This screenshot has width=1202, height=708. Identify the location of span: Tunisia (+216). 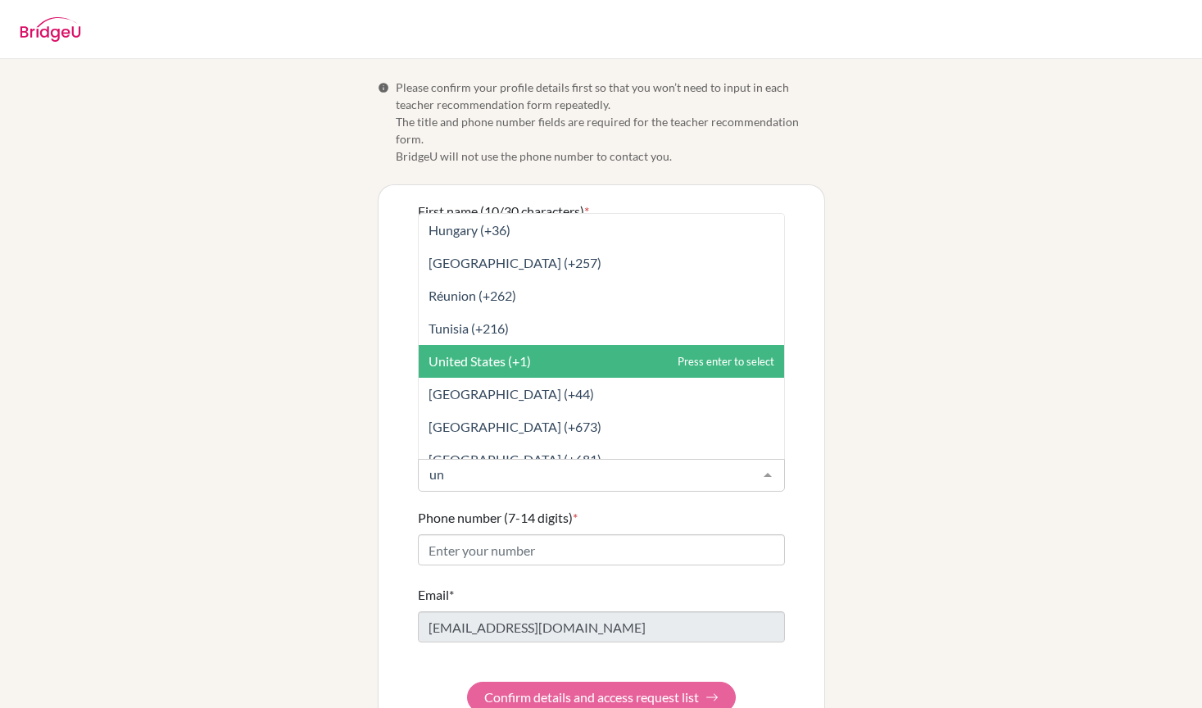
(469, 328).